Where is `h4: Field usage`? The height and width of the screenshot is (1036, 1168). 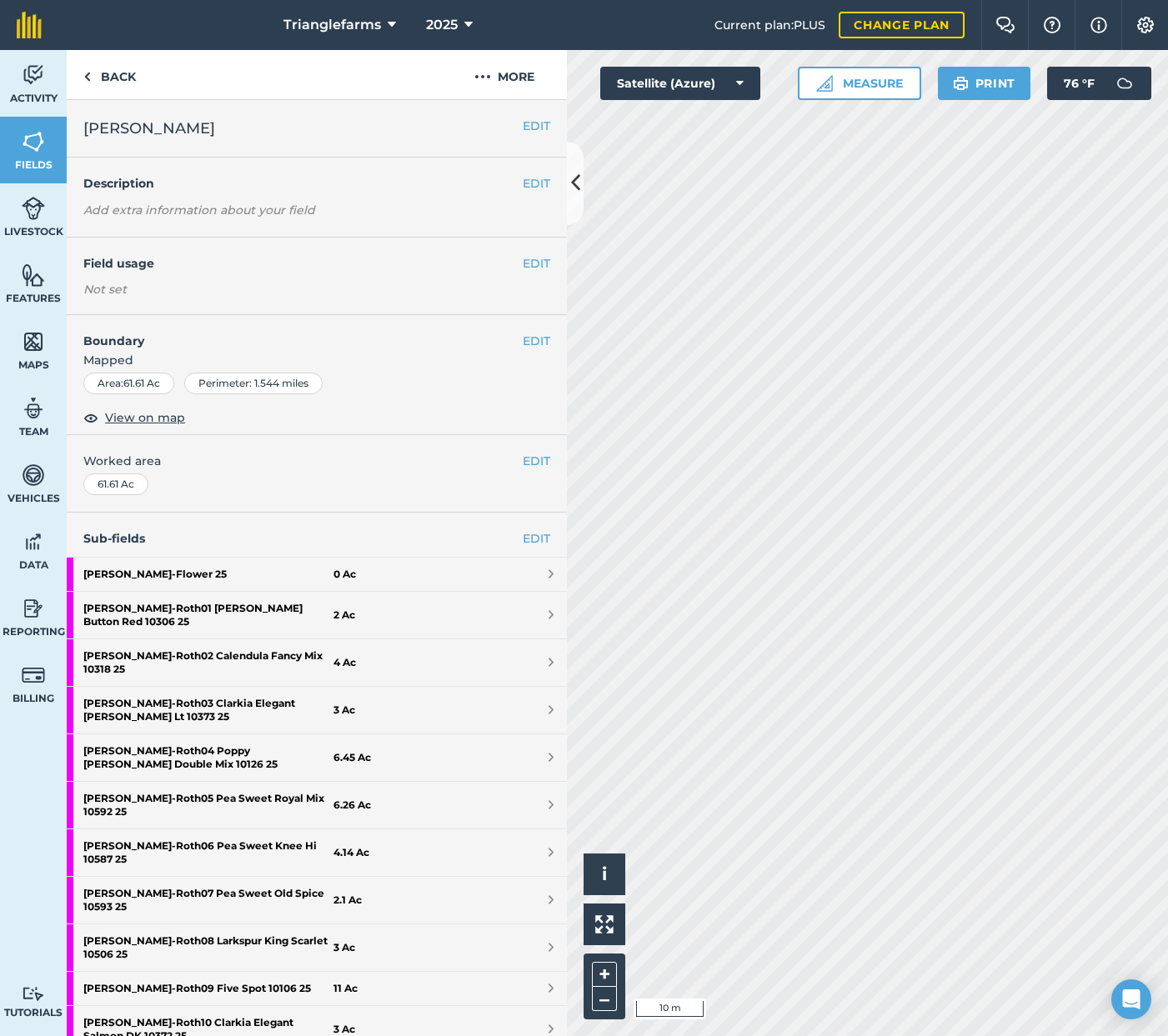 h4: Field usage is located at coordinates (303, 264).